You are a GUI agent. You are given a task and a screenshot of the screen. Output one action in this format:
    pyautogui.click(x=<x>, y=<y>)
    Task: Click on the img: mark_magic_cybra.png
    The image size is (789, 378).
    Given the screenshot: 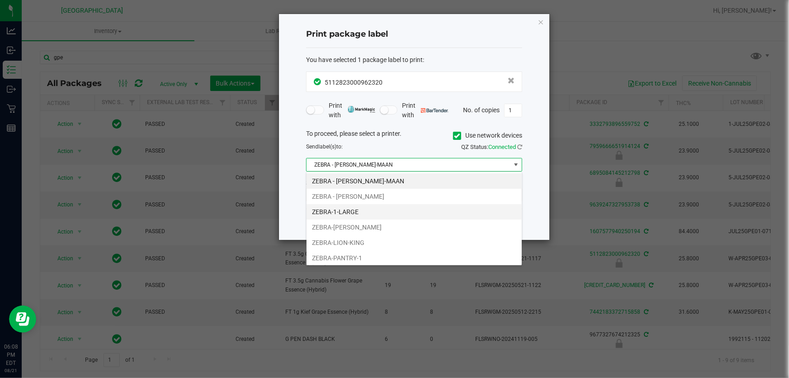 What is the action you would take?
    pyautogui.click(x=361, y=109)
    